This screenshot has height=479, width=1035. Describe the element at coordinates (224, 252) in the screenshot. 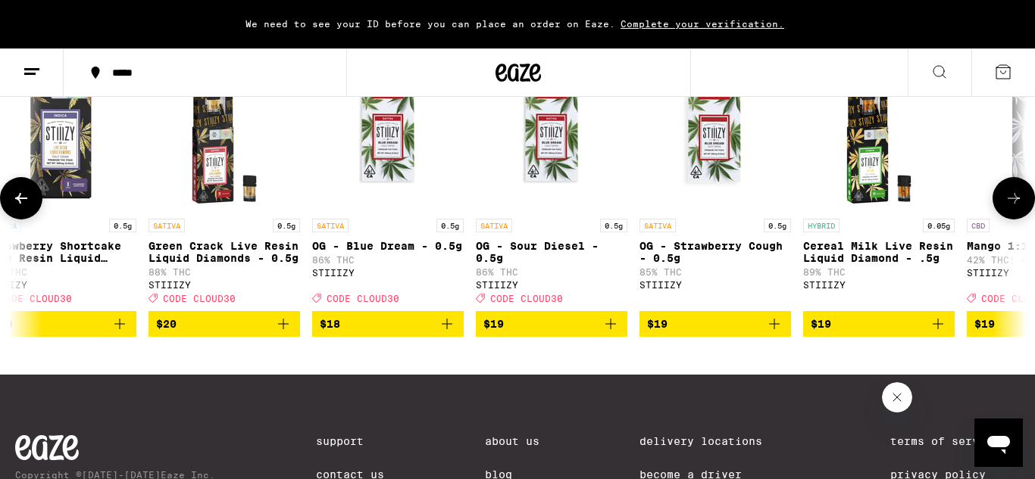

I see `p: Green Crack Live Resin Liquid Diamonds - 0.5g` at that location.